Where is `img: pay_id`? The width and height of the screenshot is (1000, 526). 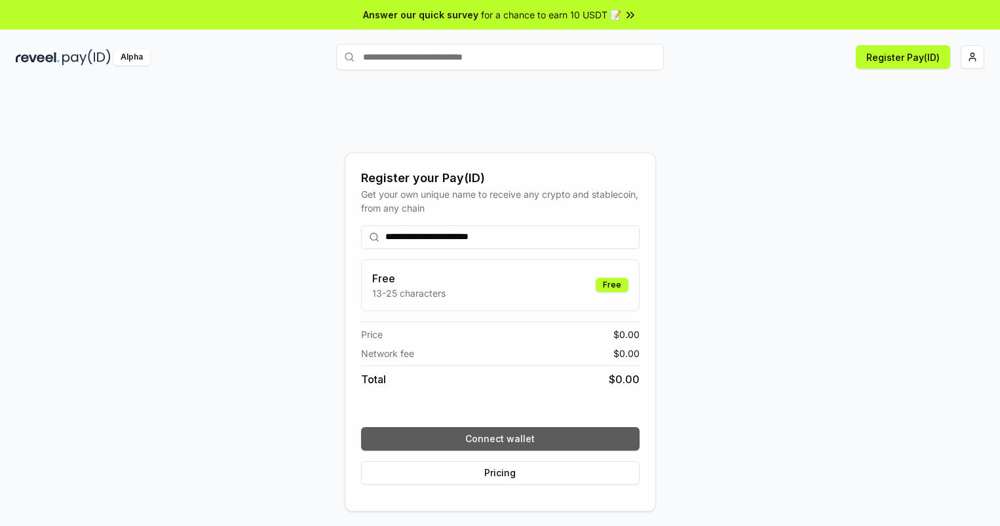 img: pay_id is located at coordinates (87, 57).